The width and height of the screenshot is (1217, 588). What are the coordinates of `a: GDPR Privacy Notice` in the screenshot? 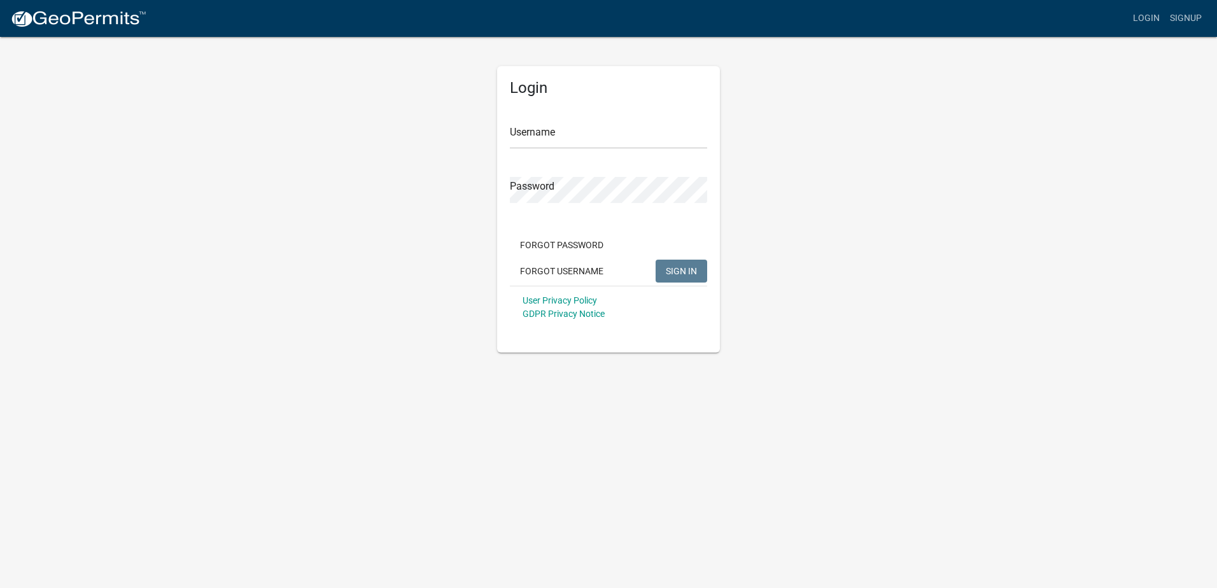 It's located at (563, 314).